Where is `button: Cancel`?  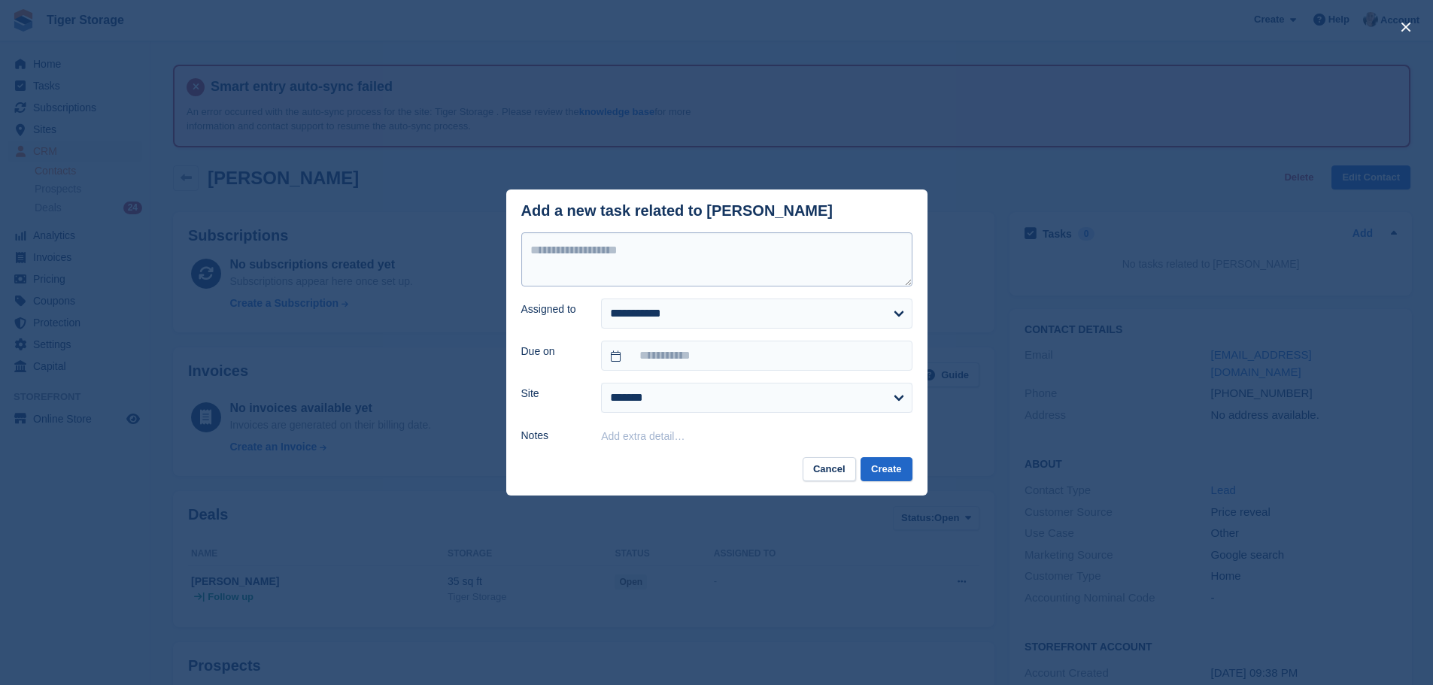 button: Cancel is located at coordinates (829, 469).